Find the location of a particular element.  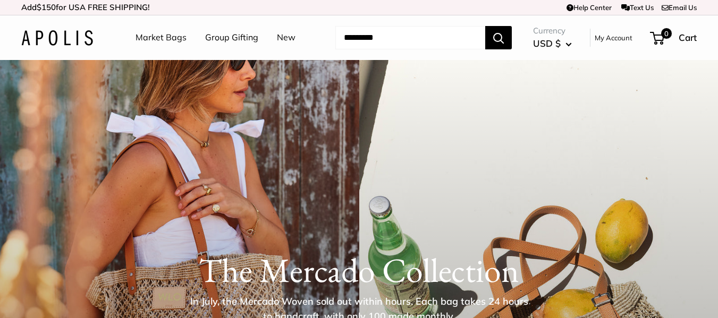

span: 0 is located at coordinates (666, 33).